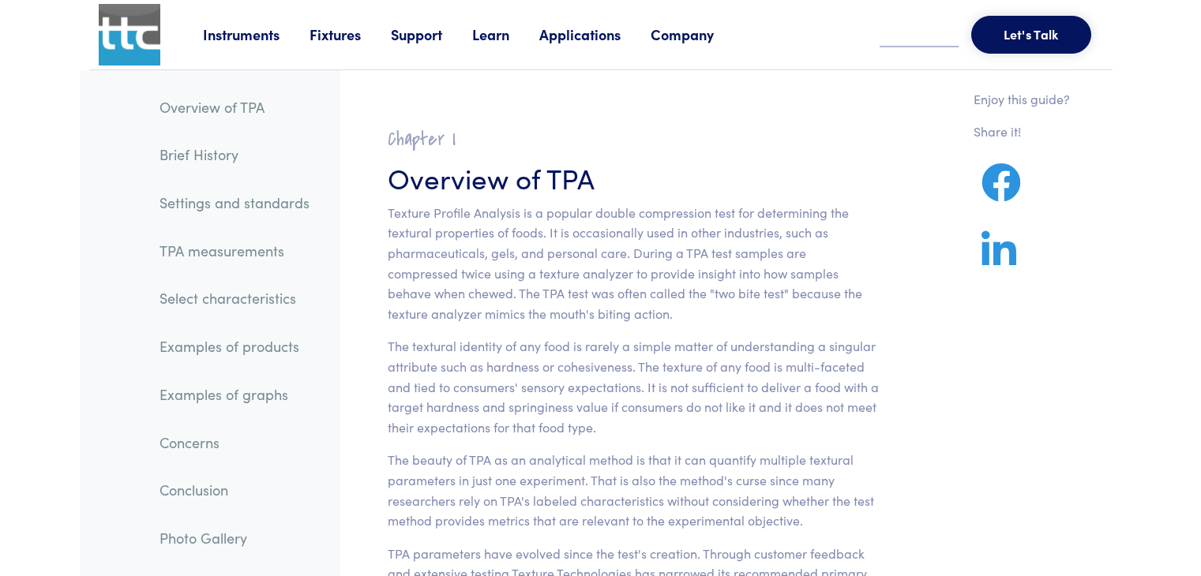 The image size is (1201, 576). What do you see at coordinates (633, 490) in the screenshot?
I see `p: The beauty of TPA as an analytical method is that it can quantify multiple textural parameters in...` at bounding box center [633, 490].